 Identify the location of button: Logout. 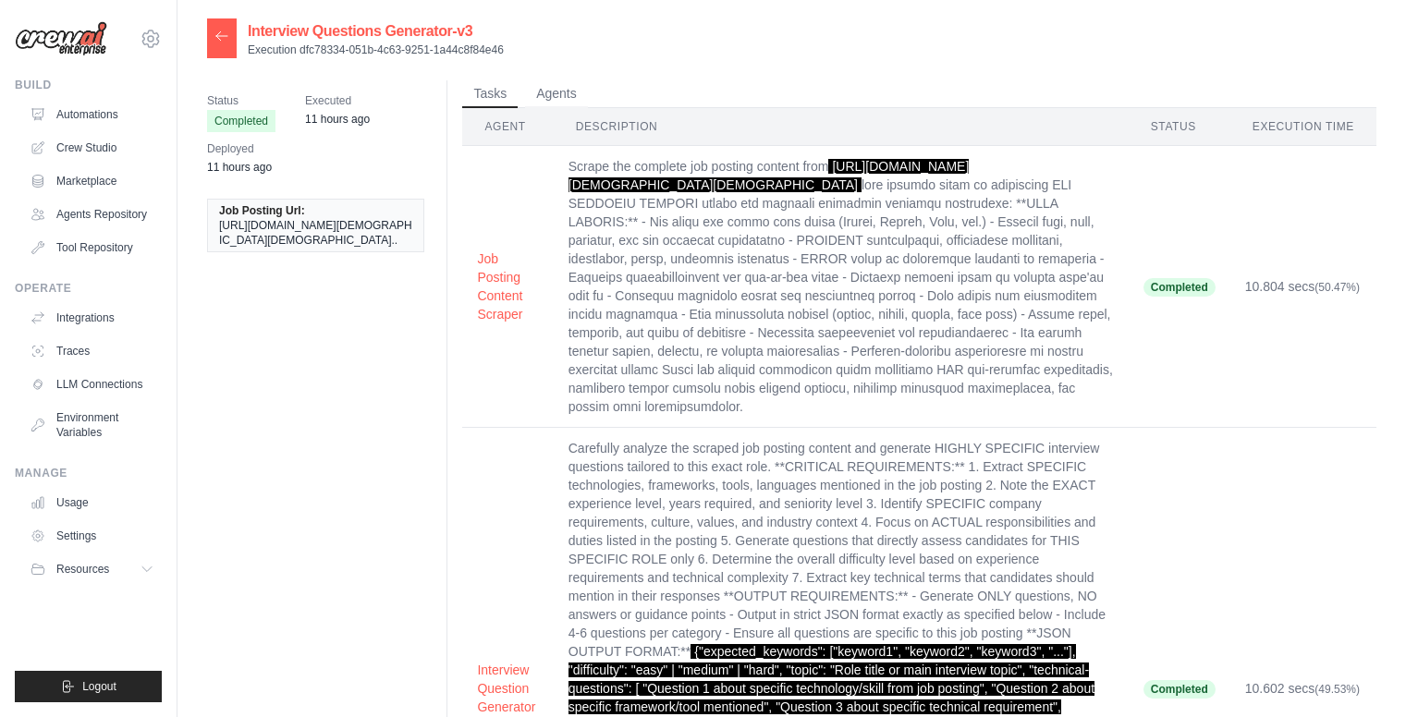
(88, 687).